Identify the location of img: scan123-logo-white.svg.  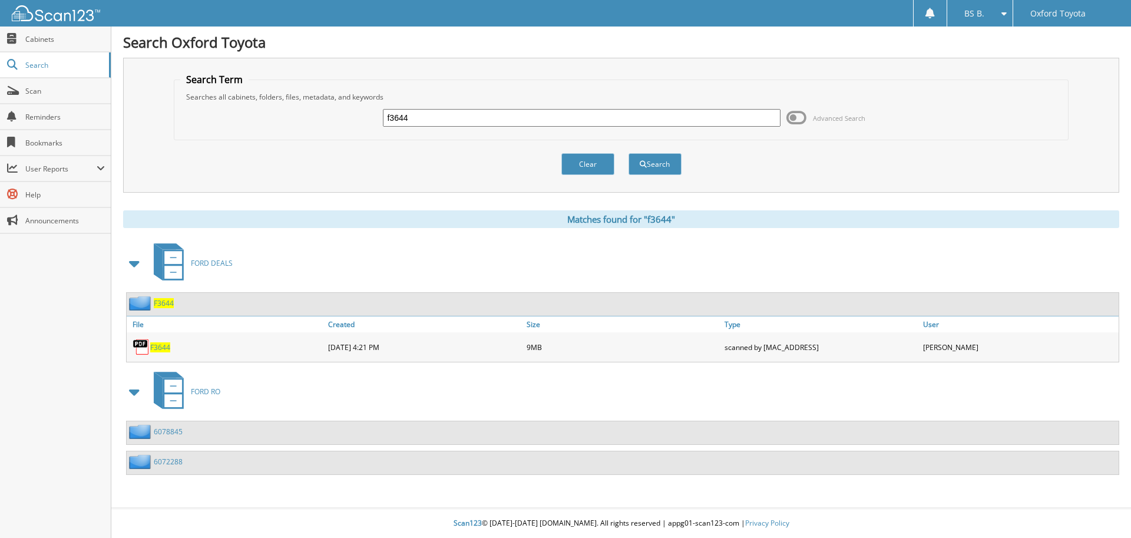
(56, 13).